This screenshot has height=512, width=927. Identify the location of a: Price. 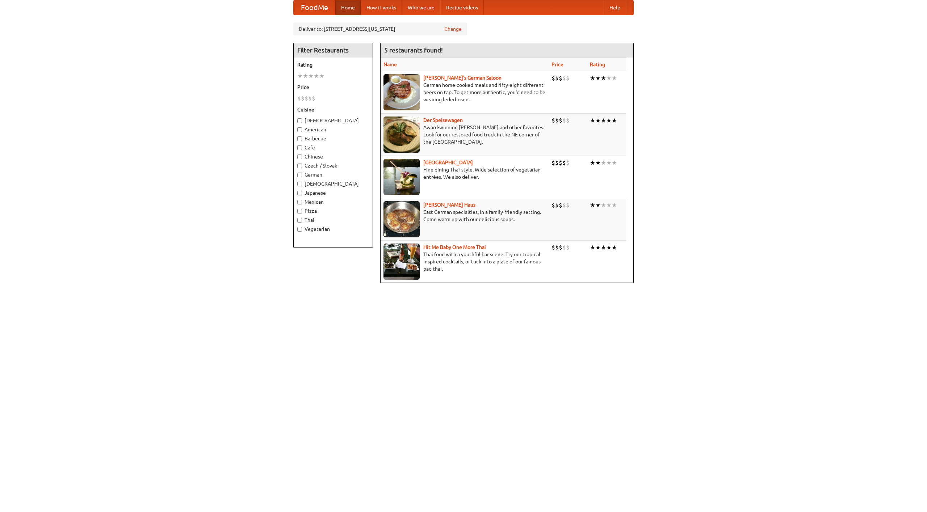
(557, 64).